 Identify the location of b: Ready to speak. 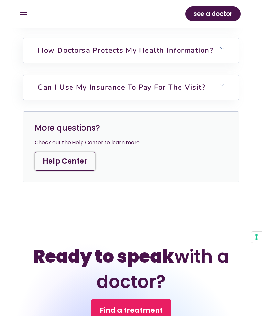
(104, 256).